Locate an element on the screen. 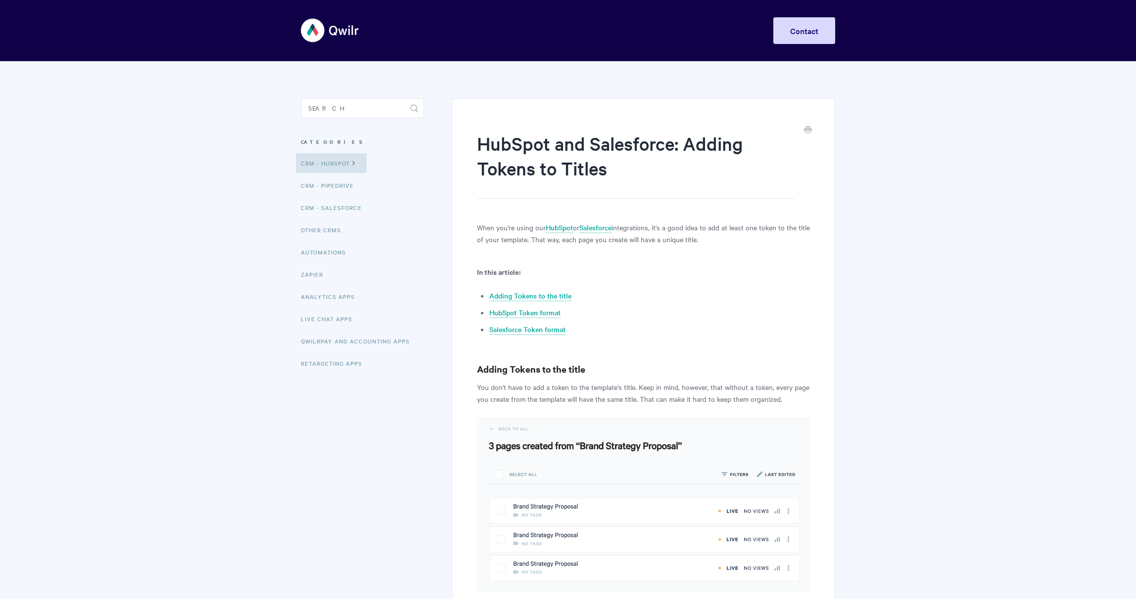  h1: HubSpot and Salesforce: Adding Tokens to Titles is located at coordinates (636, 165).